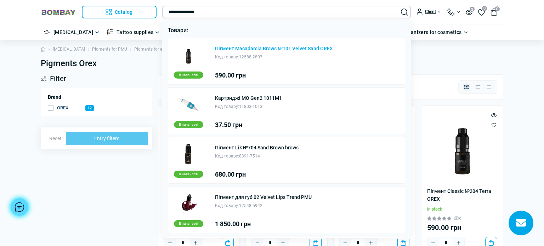 Image resolution: width=544 pixels, height=246 pixels. What do you see at coordinates (257, 175) in the screenshot?
I see `div: 680.00 грн` at bounding box center [257, 175].